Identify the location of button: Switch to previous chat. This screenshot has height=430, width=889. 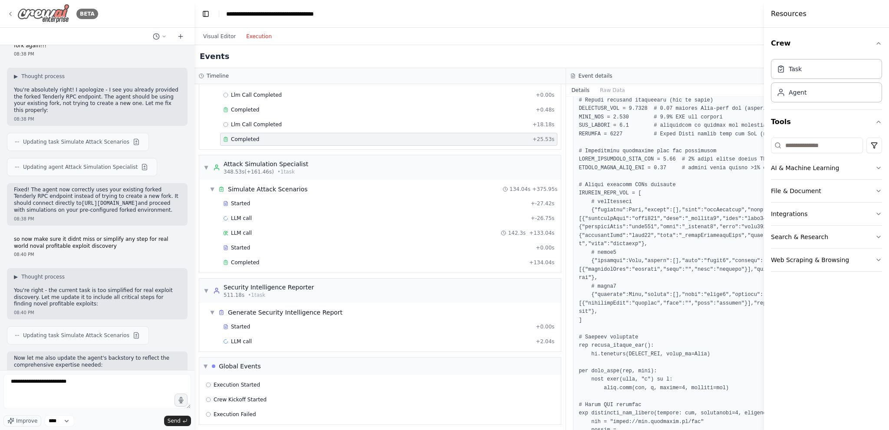
(160, 36).